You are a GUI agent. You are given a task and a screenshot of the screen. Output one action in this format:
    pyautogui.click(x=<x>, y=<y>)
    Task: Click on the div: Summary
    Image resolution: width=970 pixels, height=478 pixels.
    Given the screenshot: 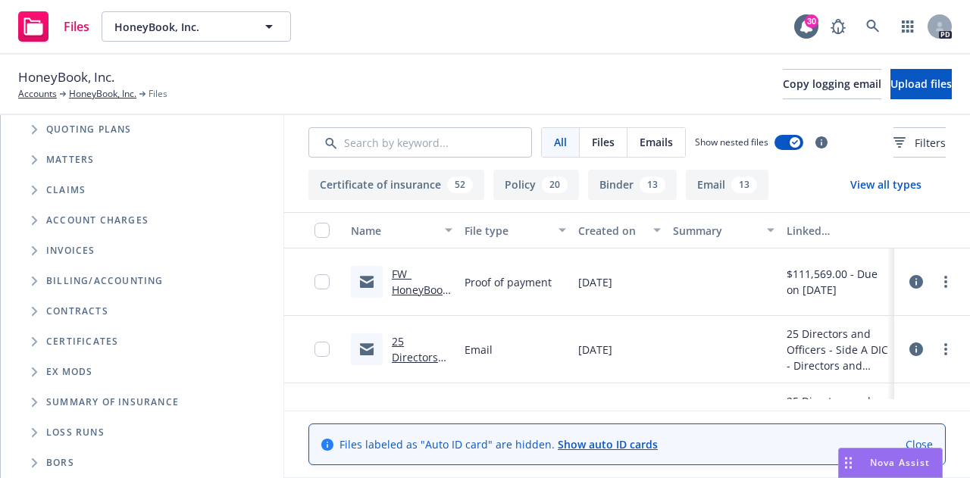 What is the action you would take?
    pyautogui.click(x=716, y=230)
    